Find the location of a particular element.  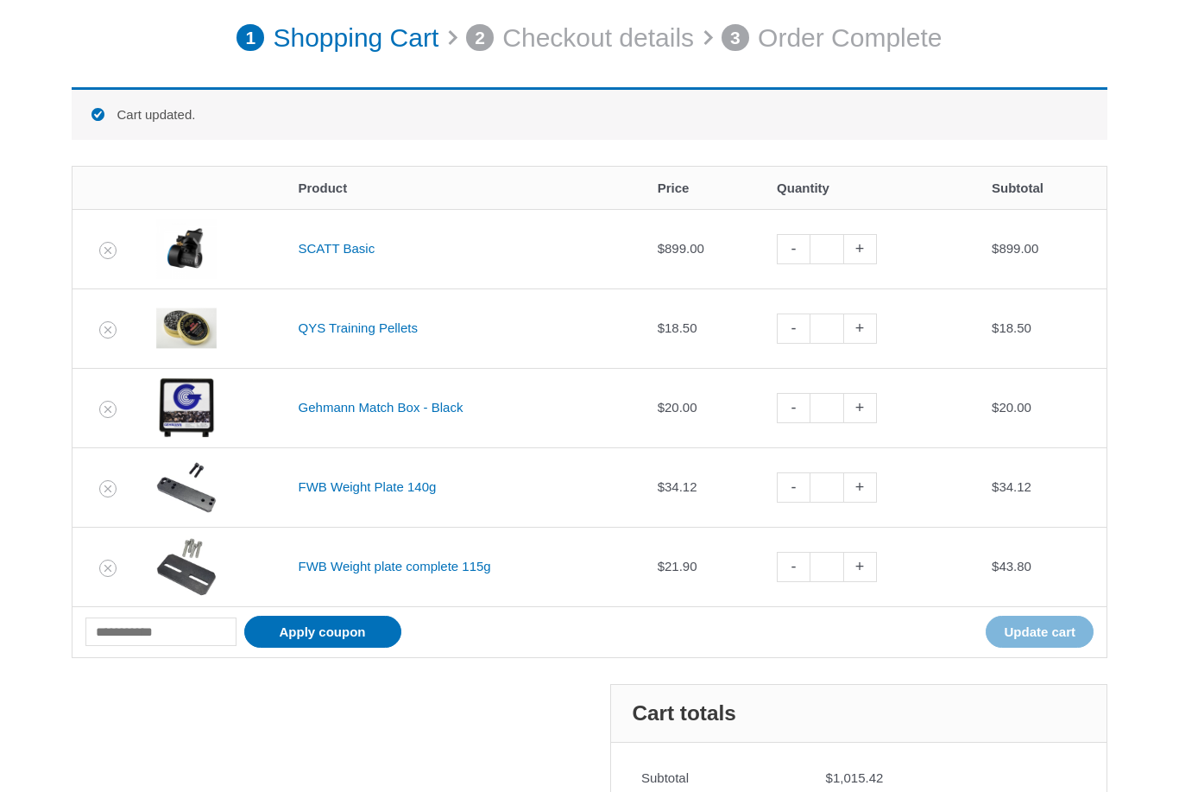

a: FWB Weight Plate 140g is located at coordinates (368, 486).